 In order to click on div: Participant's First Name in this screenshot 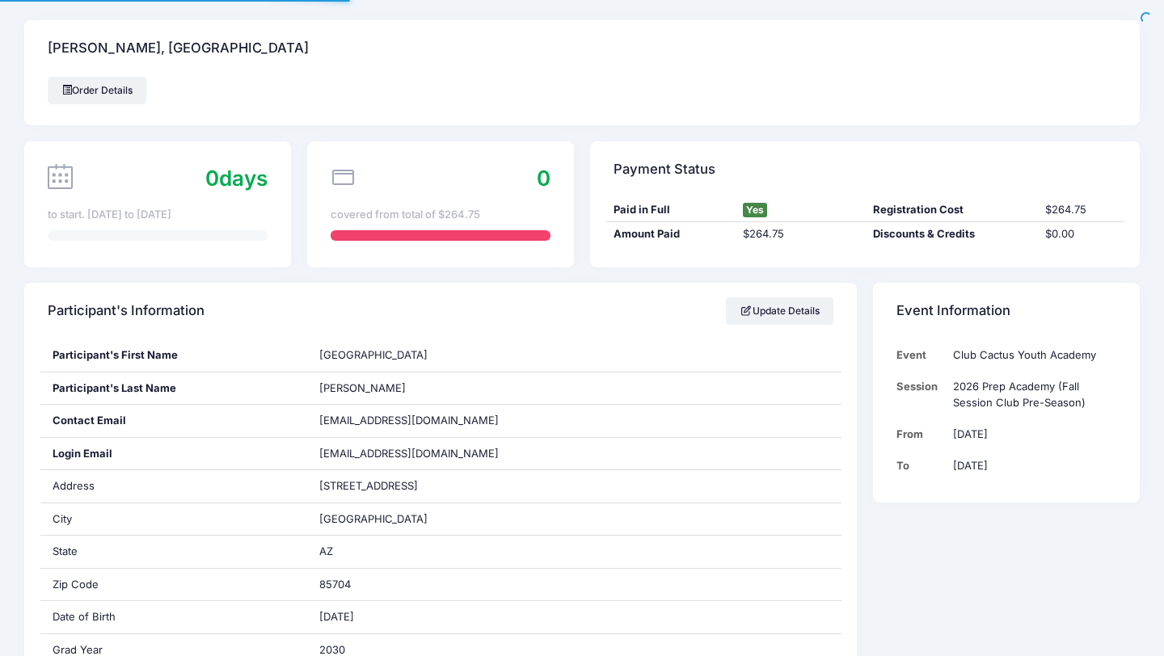, I will do `click(174, 356)`.